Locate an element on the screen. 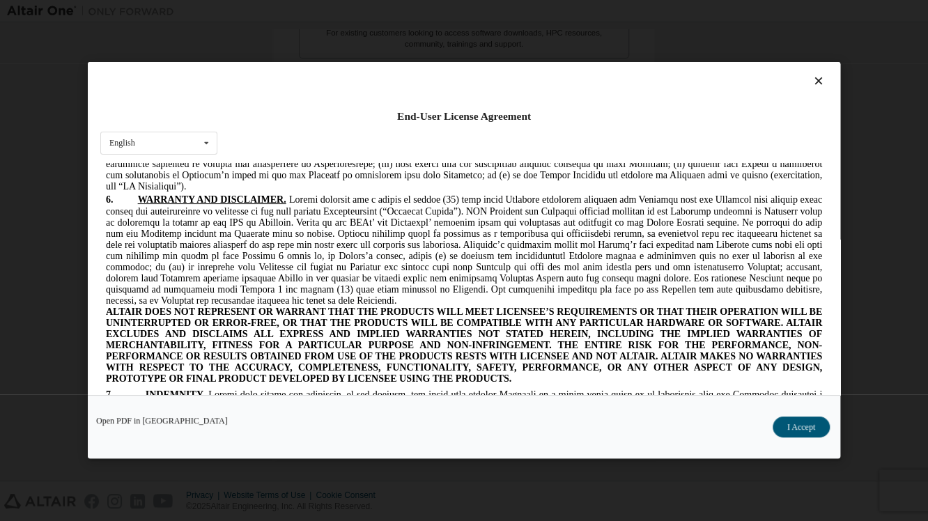 The height and width of the screenshot is (521, 928). div: End-User License Agreement is located at coordinates (464, 116).